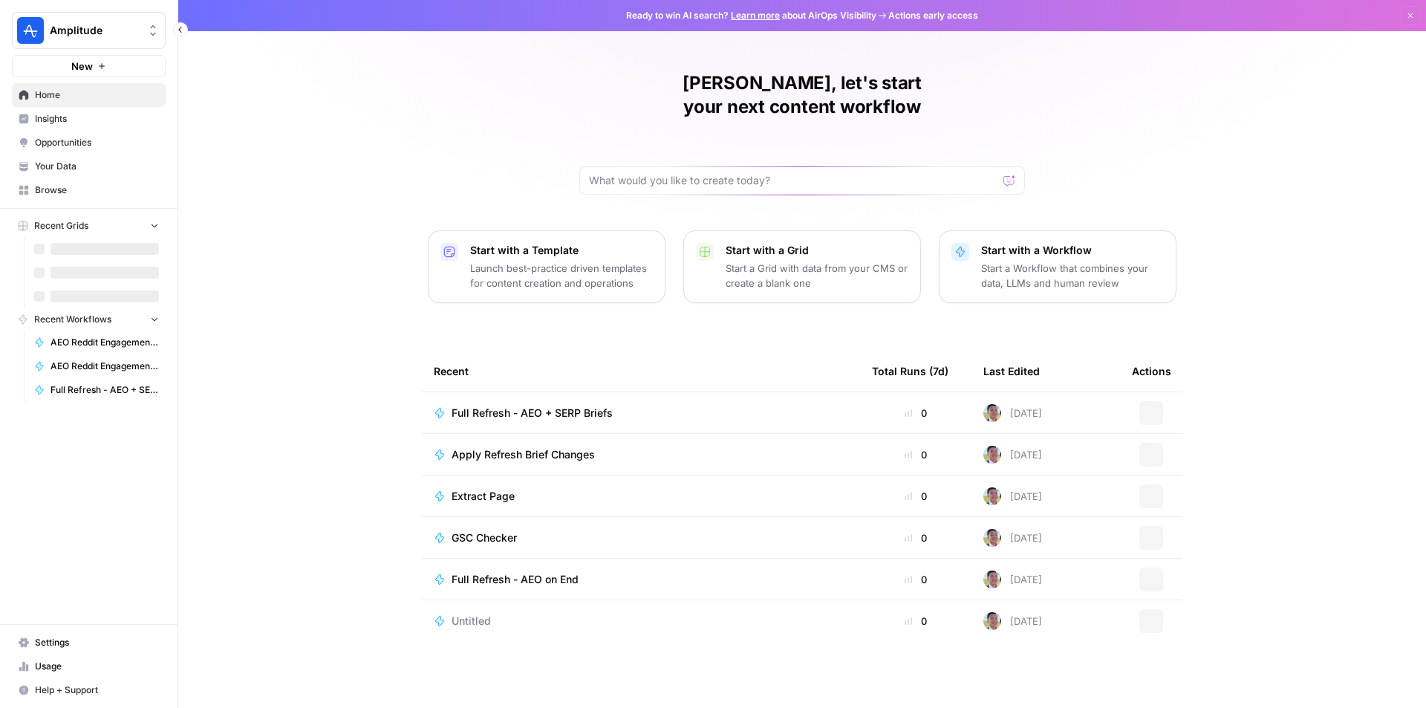 The height and width of the screenshot is (708, 1426). I want to click on span: Untitled, so click(471, 621).